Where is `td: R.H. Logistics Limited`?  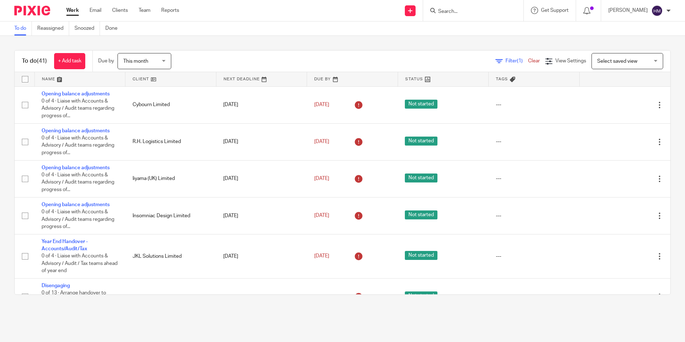
td: R.H. Logistics Limited is located at coordinates (171, 142).